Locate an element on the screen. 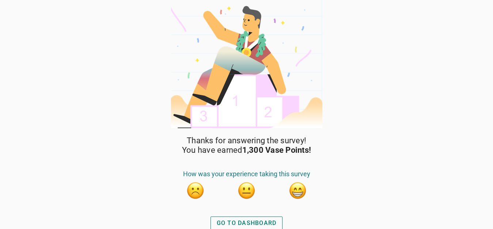 The image size is (493, 229). span: You have earned is located at coordinates (246, 150).